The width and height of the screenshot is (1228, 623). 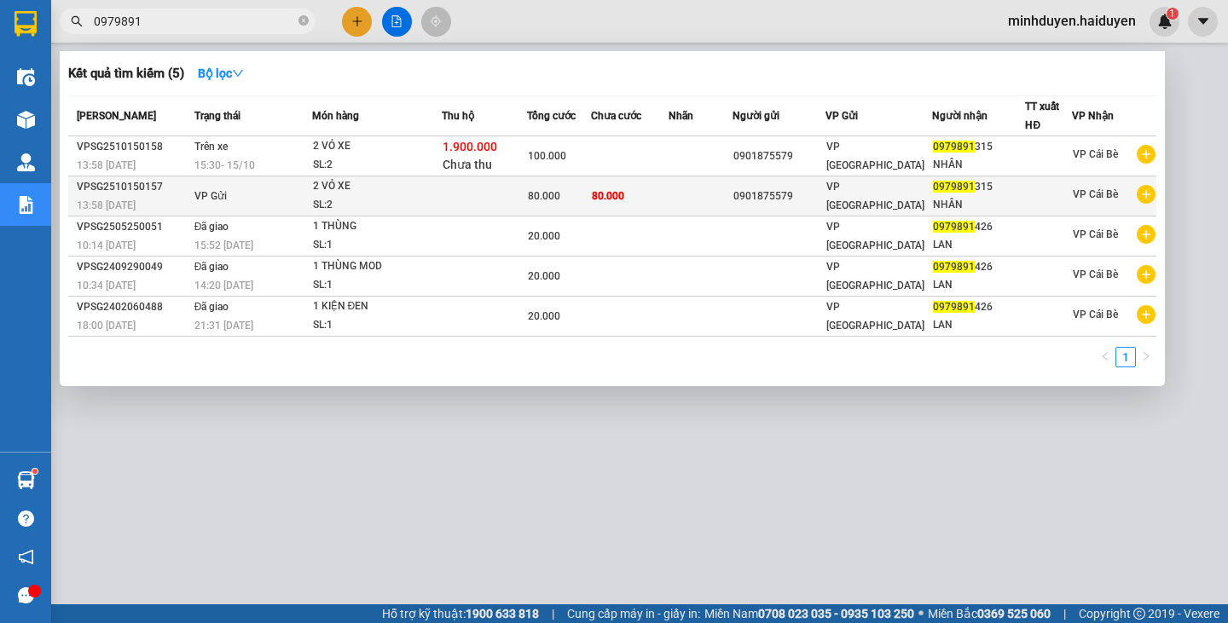 What do you see at coordinates (221, 73) in the screenshot?
I see `button: Bộ lọcdown` at bounding box center [221, 73].